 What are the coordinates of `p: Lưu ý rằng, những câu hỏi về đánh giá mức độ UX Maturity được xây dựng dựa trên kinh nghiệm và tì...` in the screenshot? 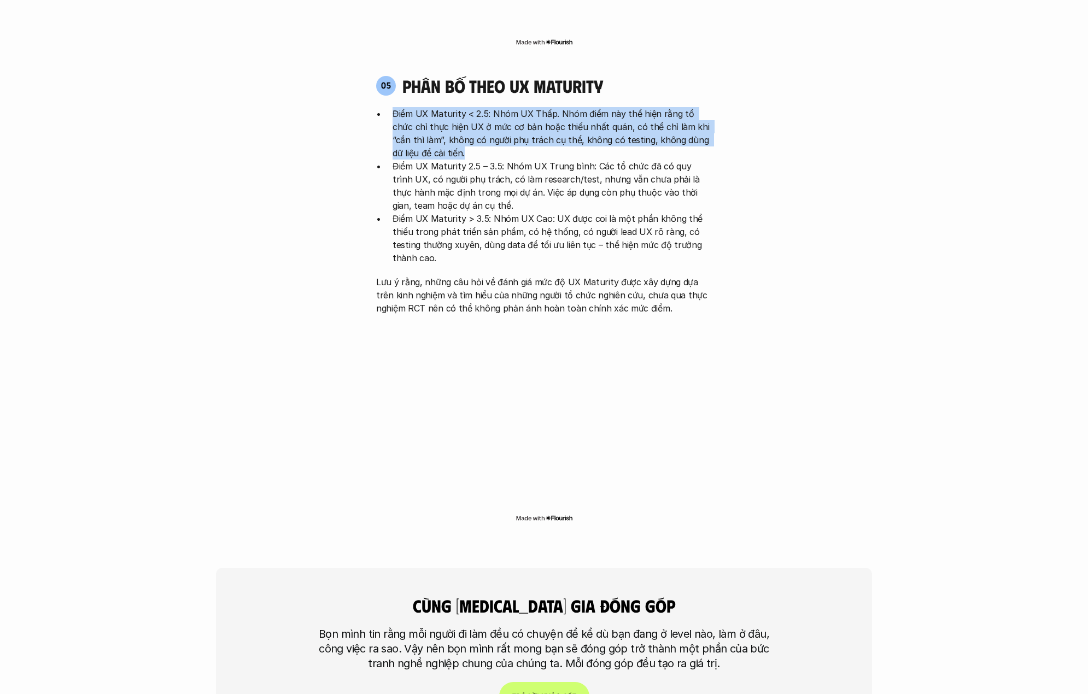 It's located at (544, 295).